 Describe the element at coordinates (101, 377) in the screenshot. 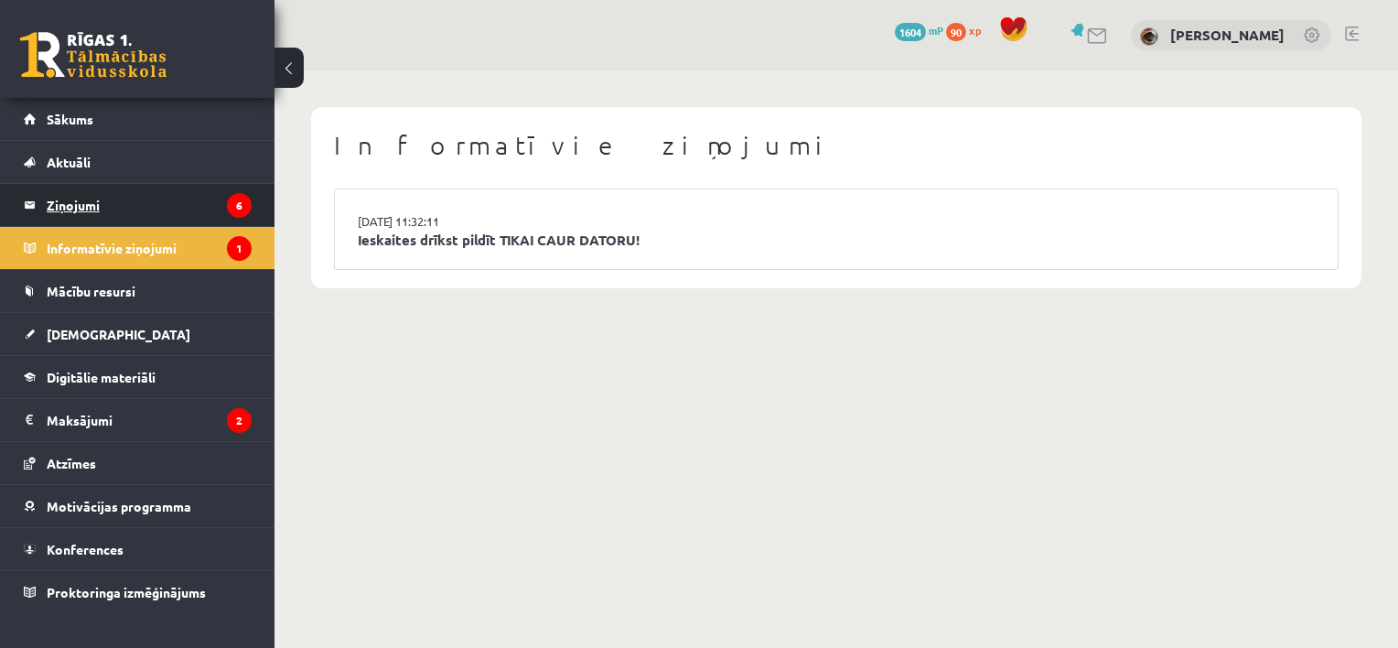

I see `span: Digitālie materiāli` at that location.